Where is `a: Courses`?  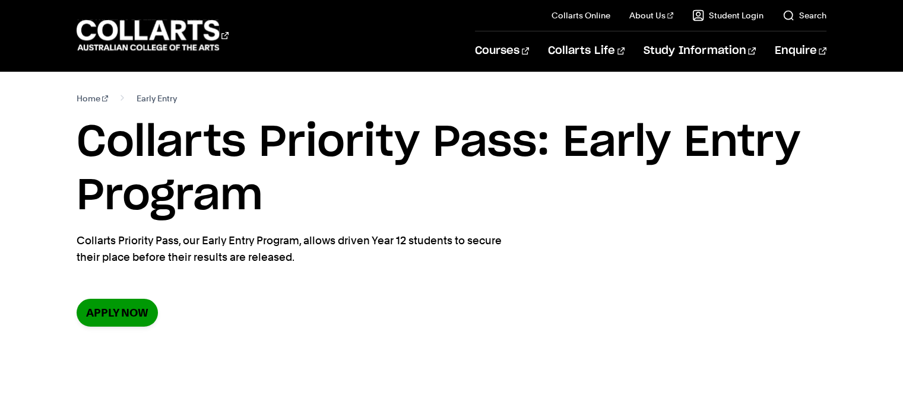
a: Courses is located at coordinates (501, 51).